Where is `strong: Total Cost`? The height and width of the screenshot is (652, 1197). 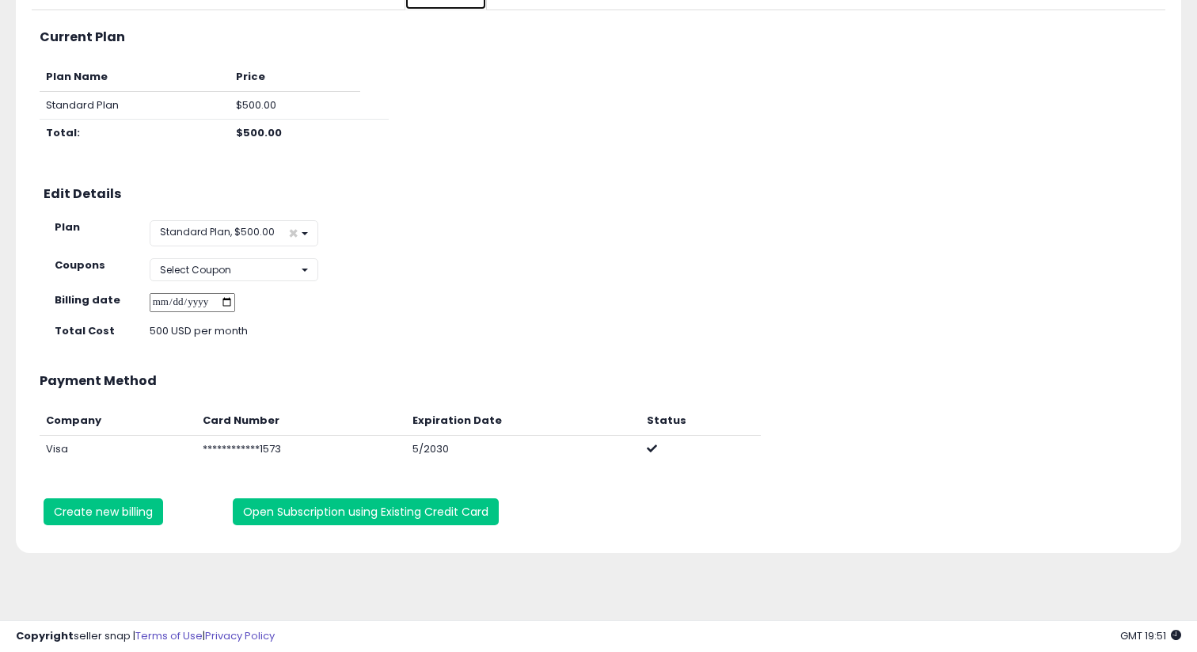
strong: Total Cost is located at coordinates (85, 330).